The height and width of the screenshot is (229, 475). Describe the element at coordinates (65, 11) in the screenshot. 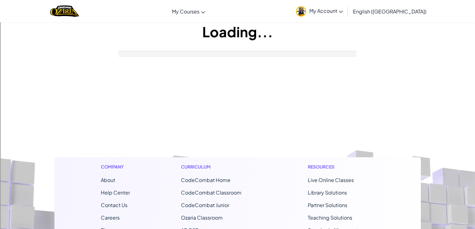

I see `img: Home` at that location.